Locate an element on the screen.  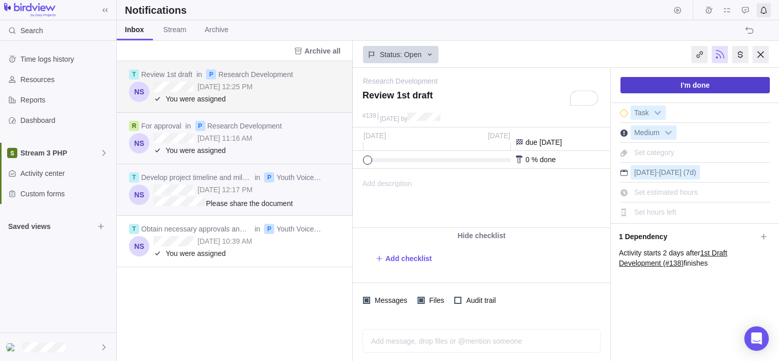
span: Sep 04, 2025, 10:39 AM is located at coordinates (225, 241).